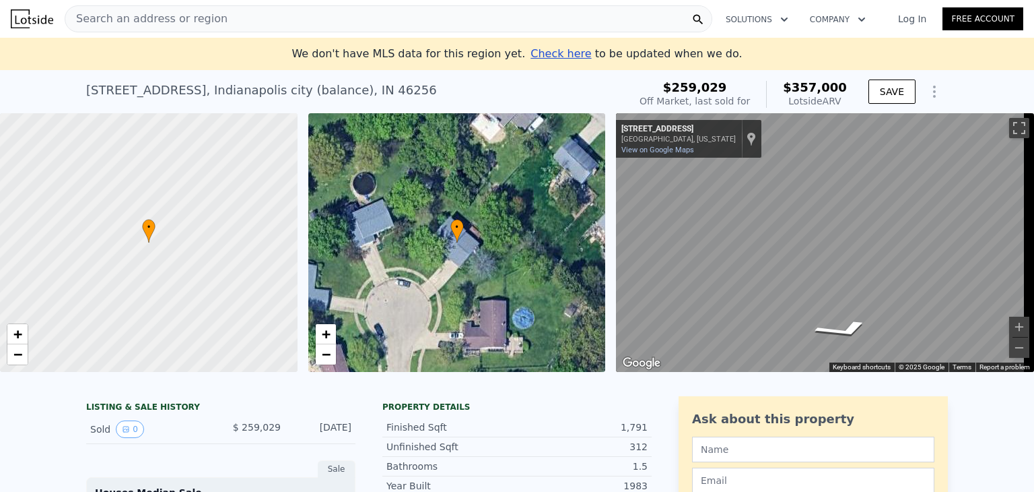  What do you see at coordinates (922, 366) in the screenshot?
I see `span: © 2025 Google` at bounding box center [922, 366].